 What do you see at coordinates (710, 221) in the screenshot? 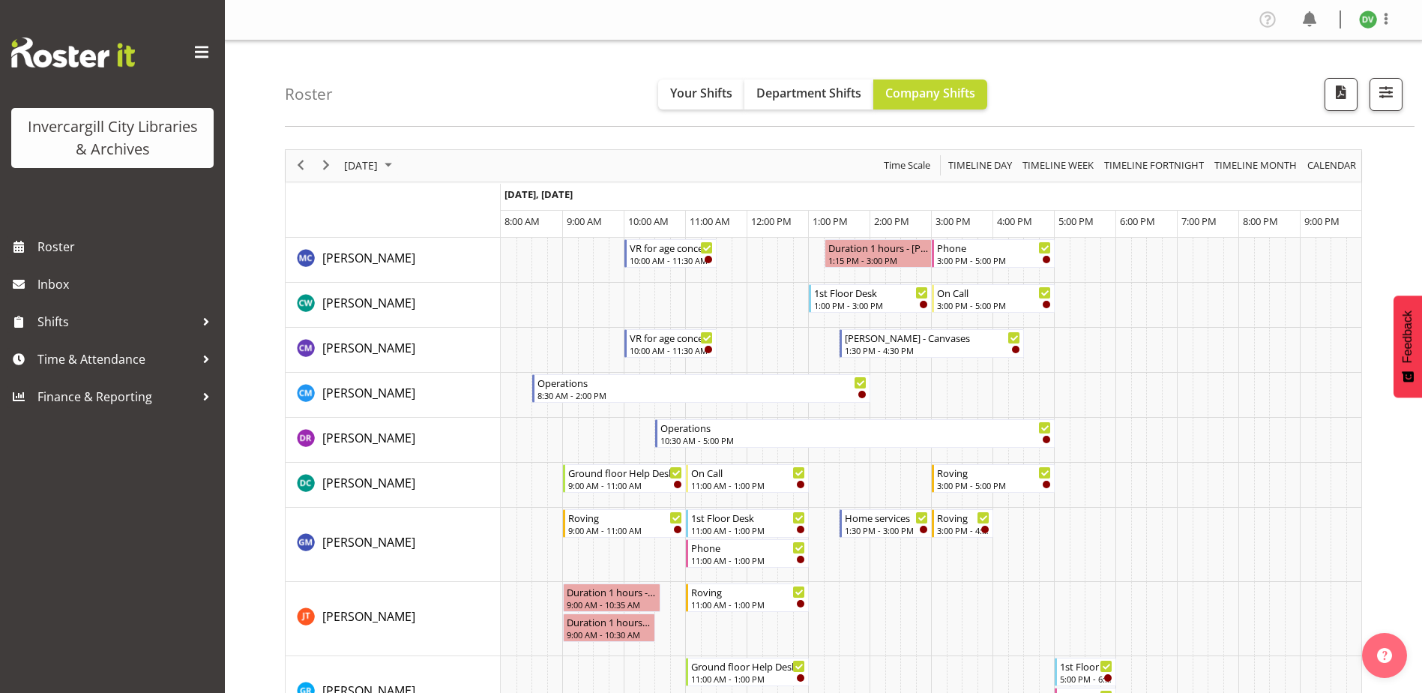
I see `span: 11:00 AM` at bounding box center [710, 221].